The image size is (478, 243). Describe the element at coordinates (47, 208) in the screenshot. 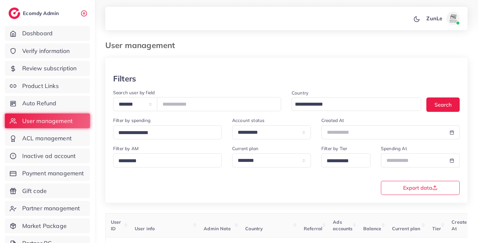

I see `a: Partner management` at that location.